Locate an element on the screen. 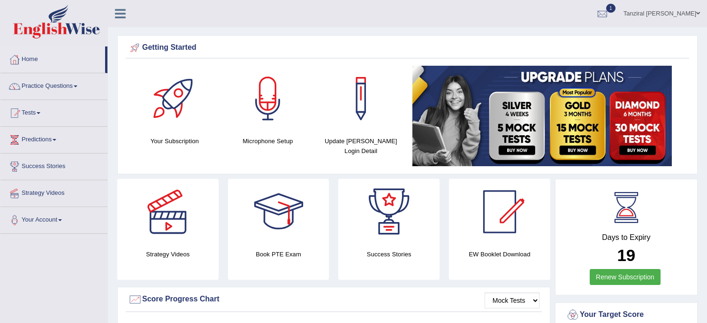 The height and width of the screenshot is (323, 707). a: Home is located at coordinates (53, 58).